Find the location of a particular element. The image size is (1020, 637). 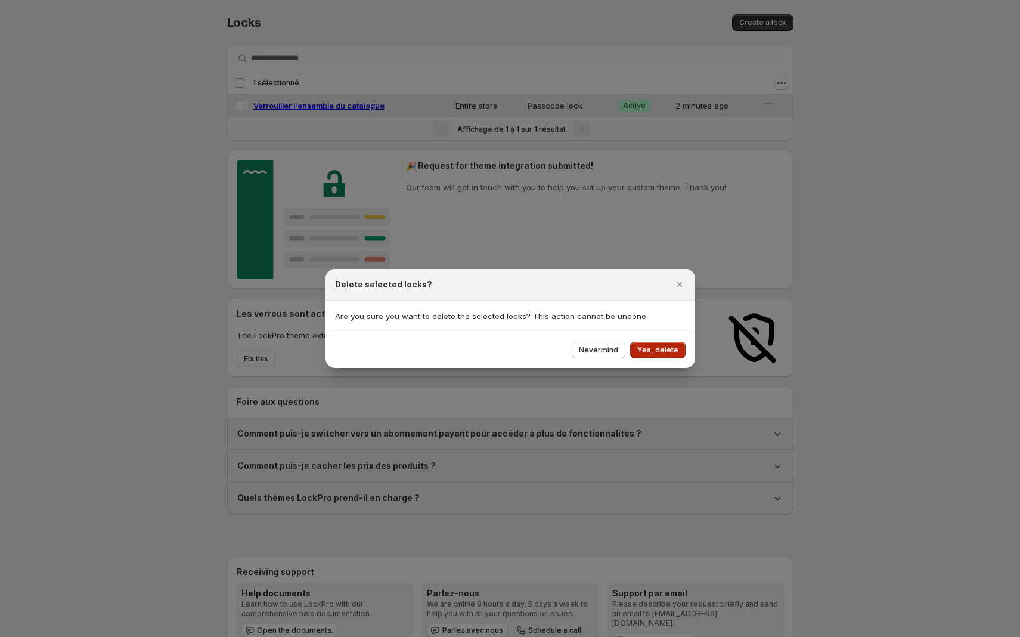

button: Yes, delete is located at coordinates (657, 350).